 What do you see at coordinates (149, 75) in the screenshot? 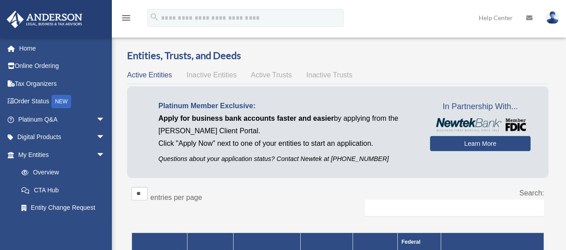
I see `span: Active Entities` at bounding box center [149, 75].